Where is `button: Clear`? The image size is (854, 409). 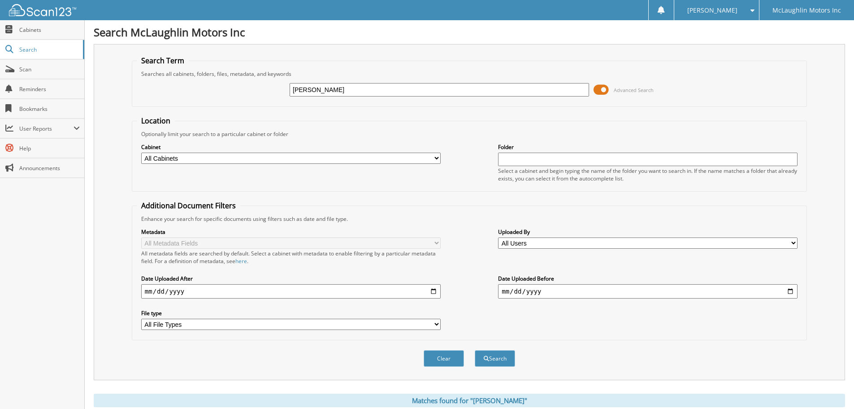
button: Clear is located at coordinates (444, 358).